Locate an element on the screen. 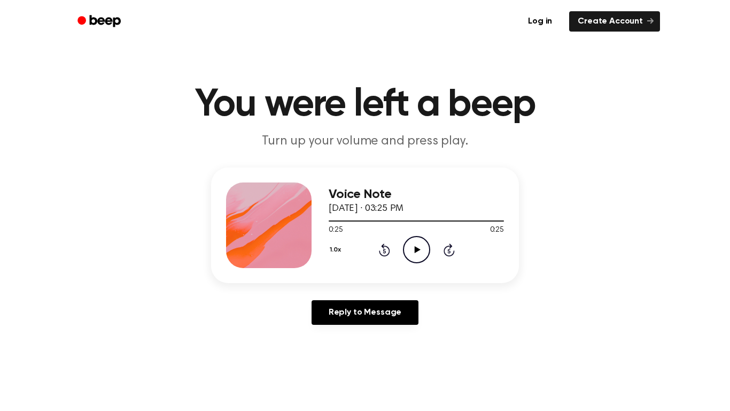  button: 1.0x is located at coordinates (337, 250).